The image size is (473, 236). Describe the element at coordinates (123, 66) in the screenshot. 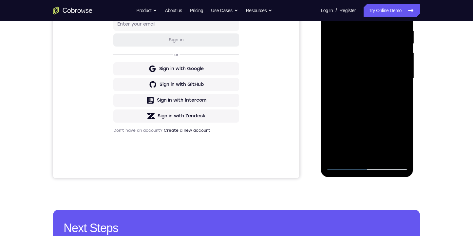

I see `input: Enter your email` at that location.